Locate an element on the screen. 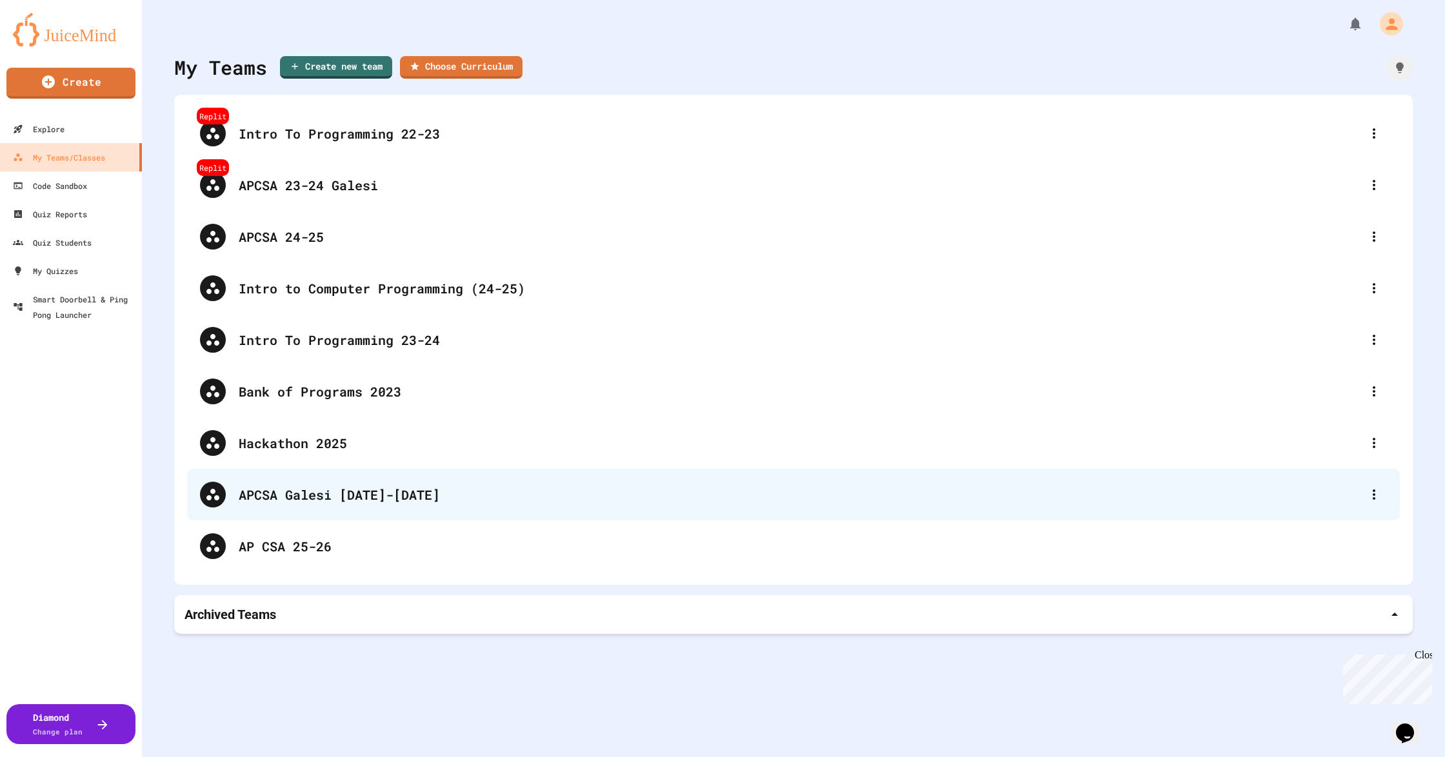  div: Quiz Students is located at coordinates (52, 243).